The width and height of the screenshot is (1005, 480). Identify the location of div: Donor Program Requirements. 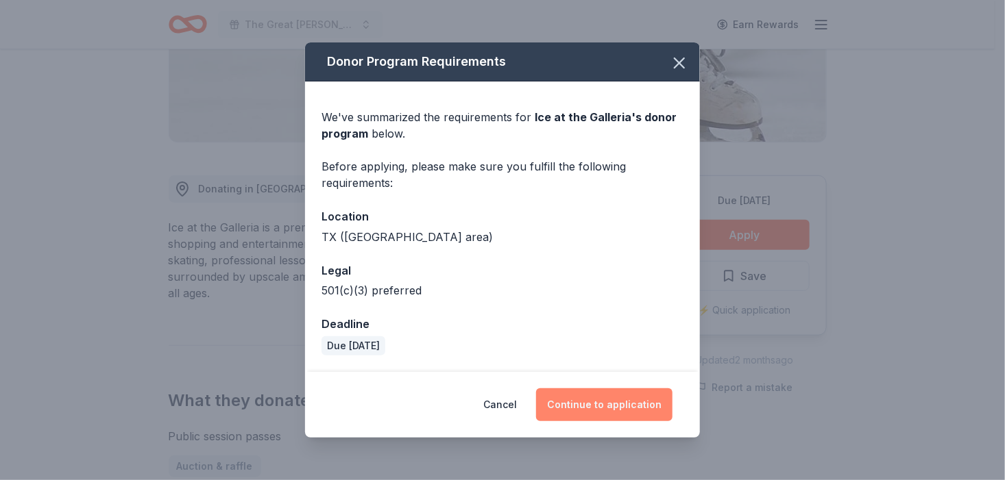
(502, 62).